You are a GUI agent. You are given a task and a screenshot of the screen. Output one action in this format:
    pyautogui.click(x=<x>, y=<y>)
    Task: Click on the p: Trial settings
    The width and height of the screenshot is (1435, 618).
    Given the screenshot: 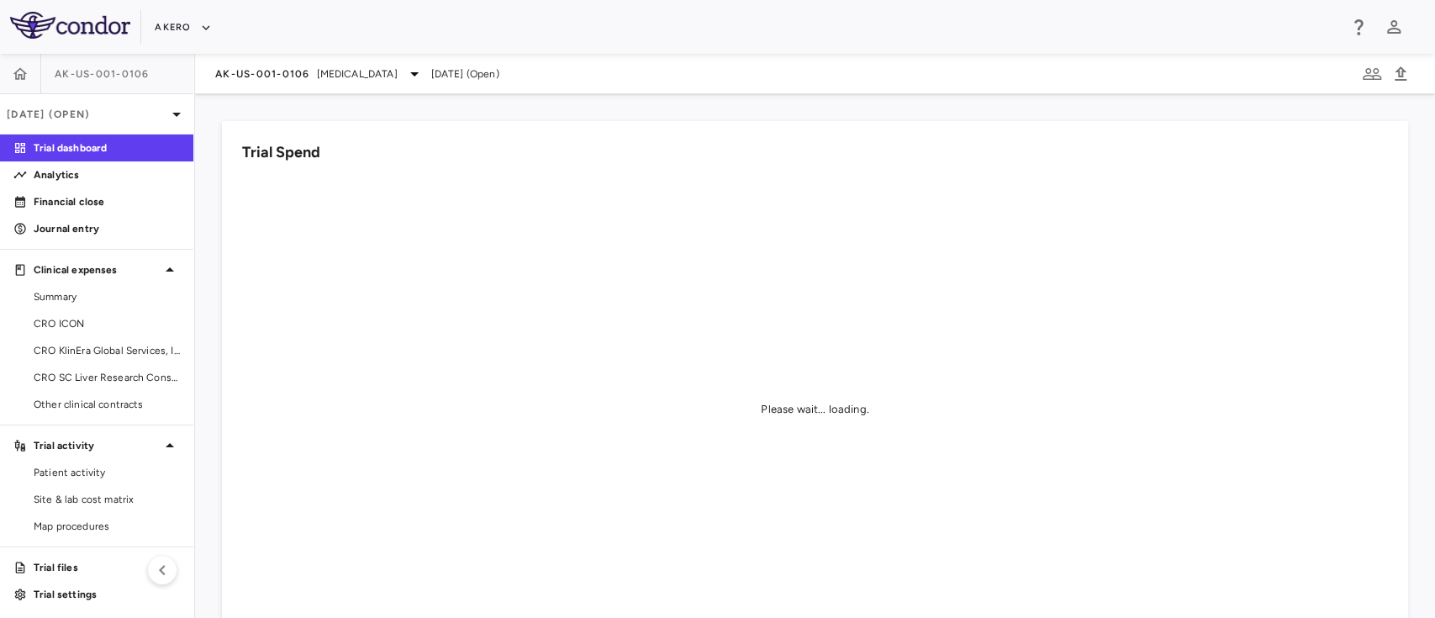 What is the action you would take?
    pyautogui.click(x=107, y=594)
    